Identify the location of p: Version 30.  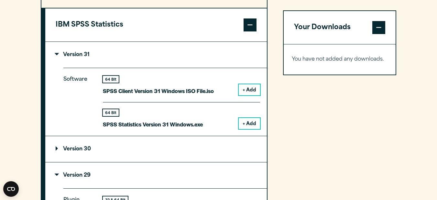
(73, 149).